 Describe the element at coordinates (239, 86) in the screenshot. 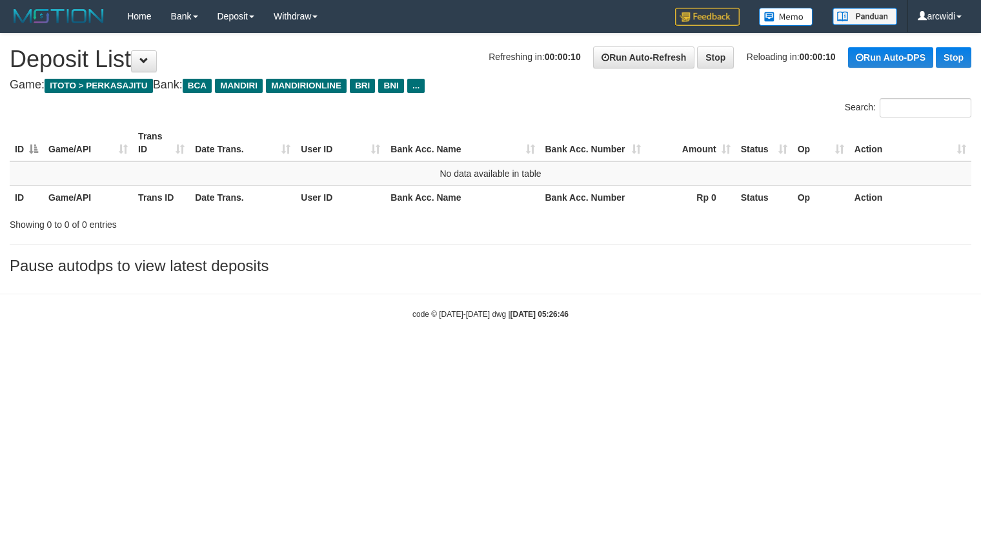

I see `span: MANDIRI` at that location.